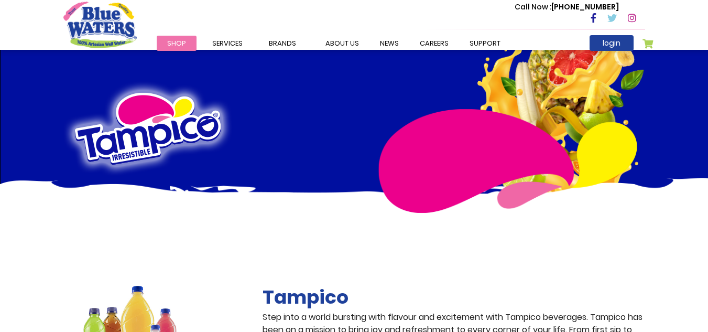  I want to click on a: store logo, so click(100, 25).